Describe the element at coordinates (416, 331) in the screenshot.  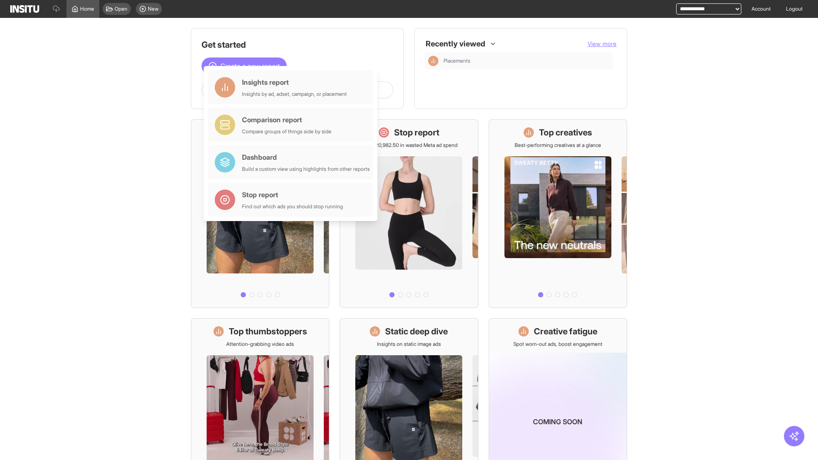
I see `h1: Static deep dive` at that location.